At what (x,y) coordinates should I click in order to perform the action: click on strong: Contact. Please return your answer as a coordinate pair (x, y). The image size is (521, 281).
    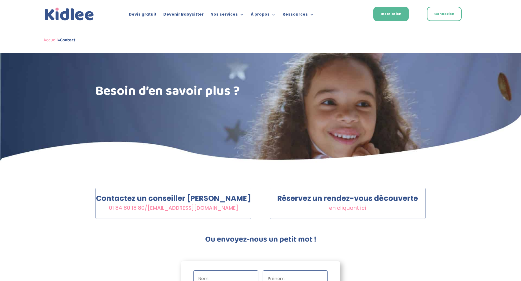
    Looking at the image, I should click on (68, 40).